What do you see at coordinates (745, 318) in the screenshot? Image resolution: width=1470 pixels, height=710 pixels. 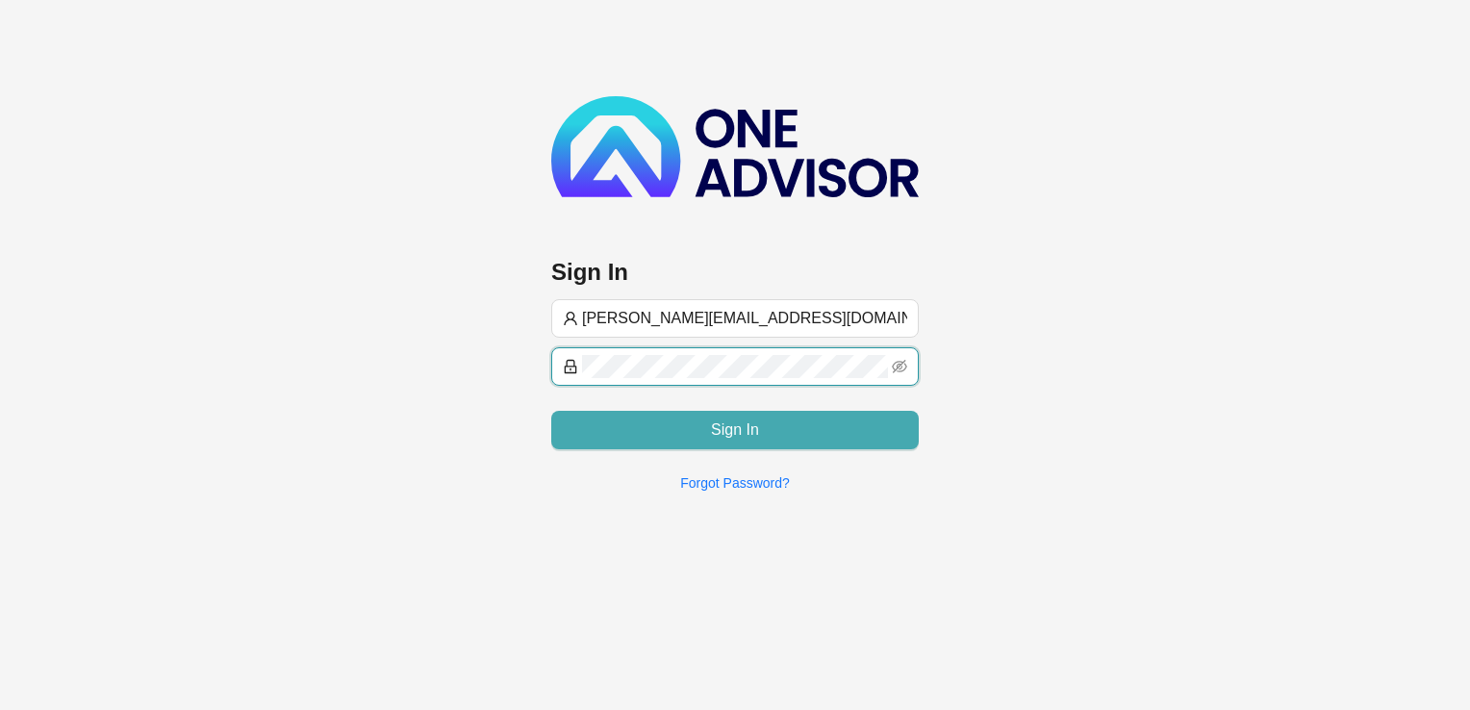 I see `input: Username` at bounding box center [745, 318].